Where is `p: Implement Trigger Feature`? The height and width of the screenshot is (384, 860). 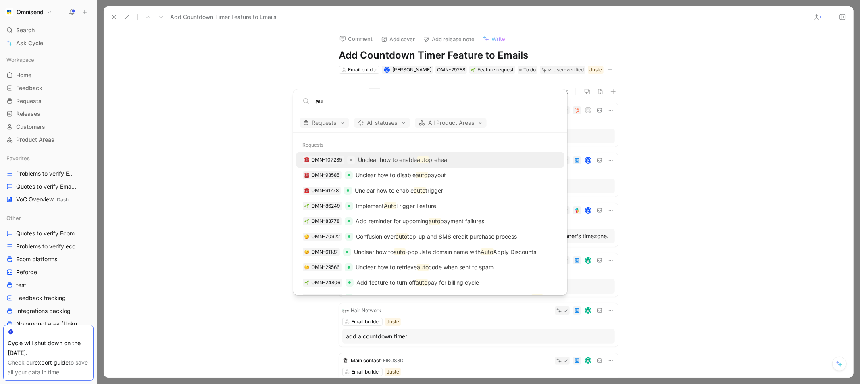
p: Implement Trigger Feature is located at coordinates (396, 206).